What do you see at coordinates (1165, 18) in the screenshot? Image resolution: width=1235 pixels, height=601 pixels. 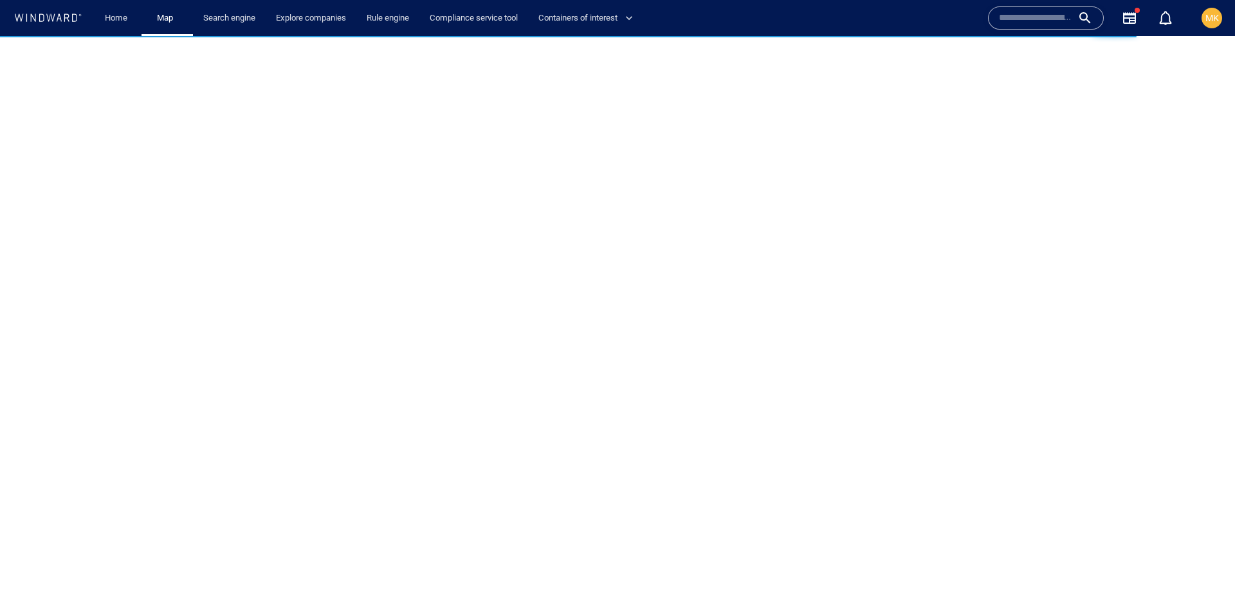 I see `div: Notification center` at bounding box center [1165, 18].